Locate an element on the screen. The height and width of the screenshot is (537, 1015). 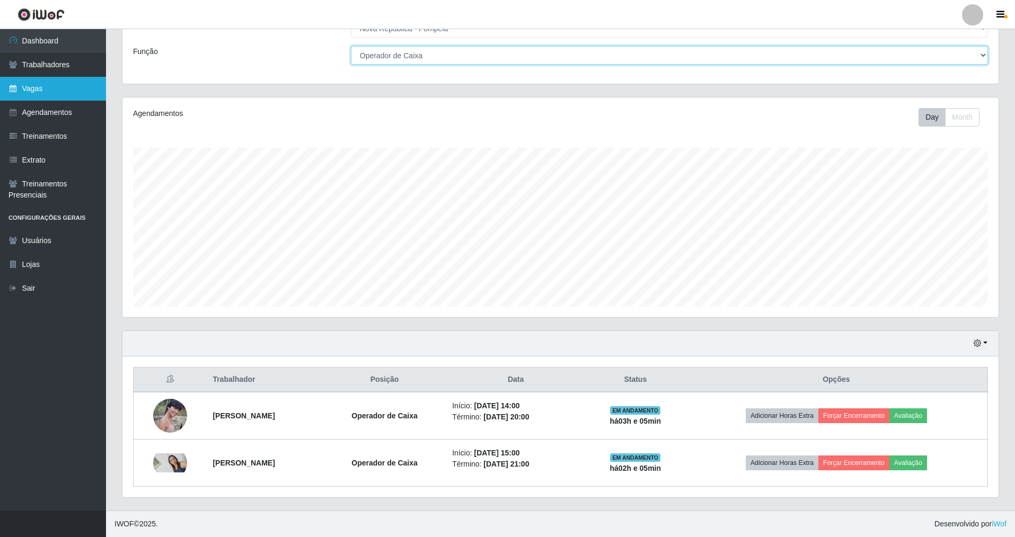
button: Month is located at coordinates (962, 117).